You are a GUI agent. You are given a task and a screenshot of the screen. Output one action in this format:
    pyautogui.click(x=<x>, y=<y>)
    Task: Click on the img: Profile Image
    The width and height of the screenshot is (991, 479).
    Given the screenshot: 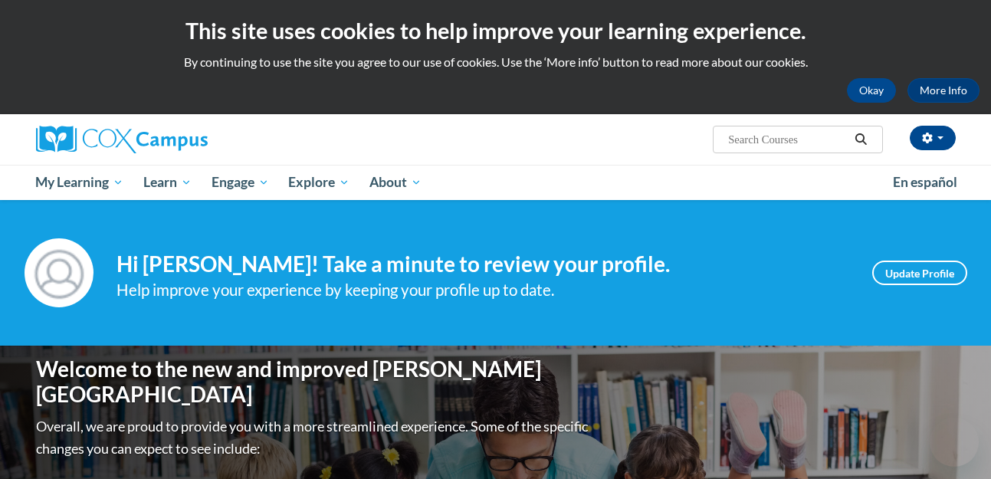 What is the action you would take?
    pyautogui.click(x=59, y=273)
    